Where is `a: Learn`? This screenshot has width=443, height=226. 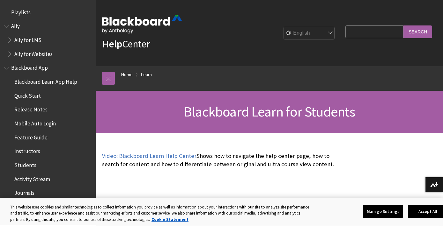
a: Learn is located at coordinates (146, 75).